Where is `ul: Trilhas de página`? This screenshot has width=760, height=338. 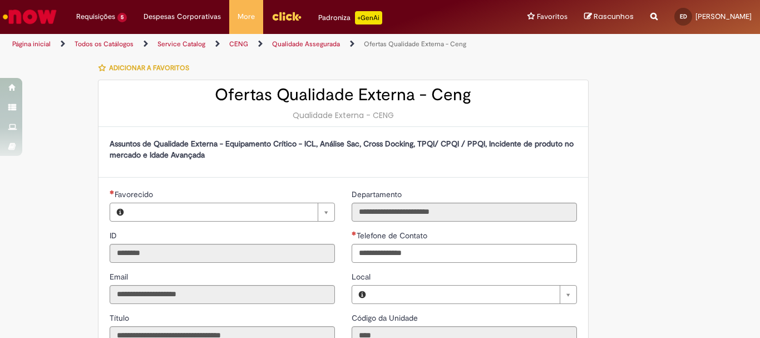 ul: Trilhas de página is located at coordinates (253, 44).